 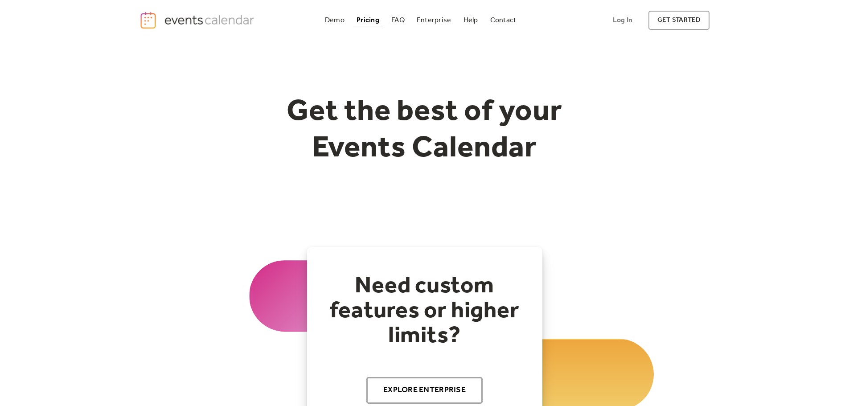 I want to click on a: get started, so click(x=679, y=20).